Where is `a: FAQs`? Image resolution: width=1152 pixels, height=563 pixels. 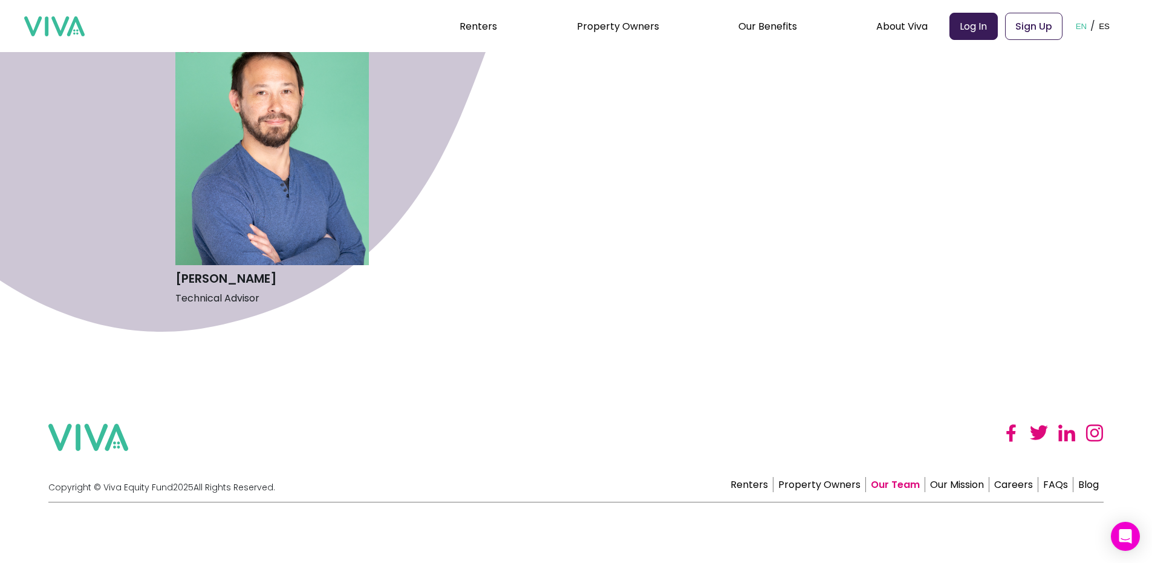 a: FAQs is located at coordinates (1056, 484).